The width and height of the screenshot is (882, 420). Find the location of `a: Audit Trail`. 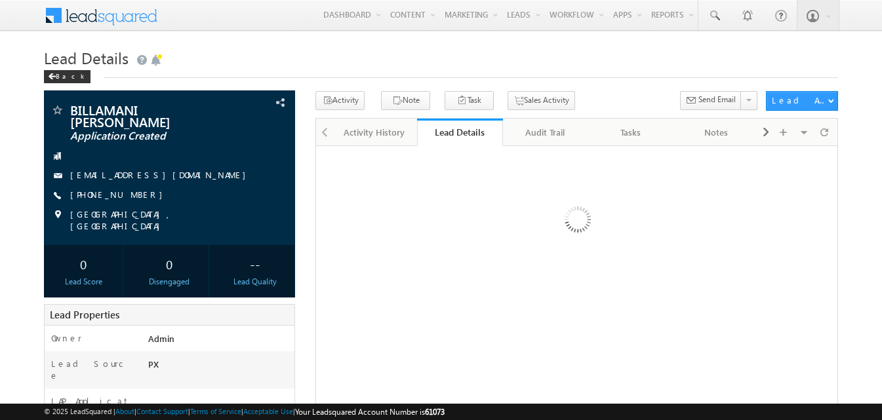

a: Audit Trail is located at coordinates (545, 132).